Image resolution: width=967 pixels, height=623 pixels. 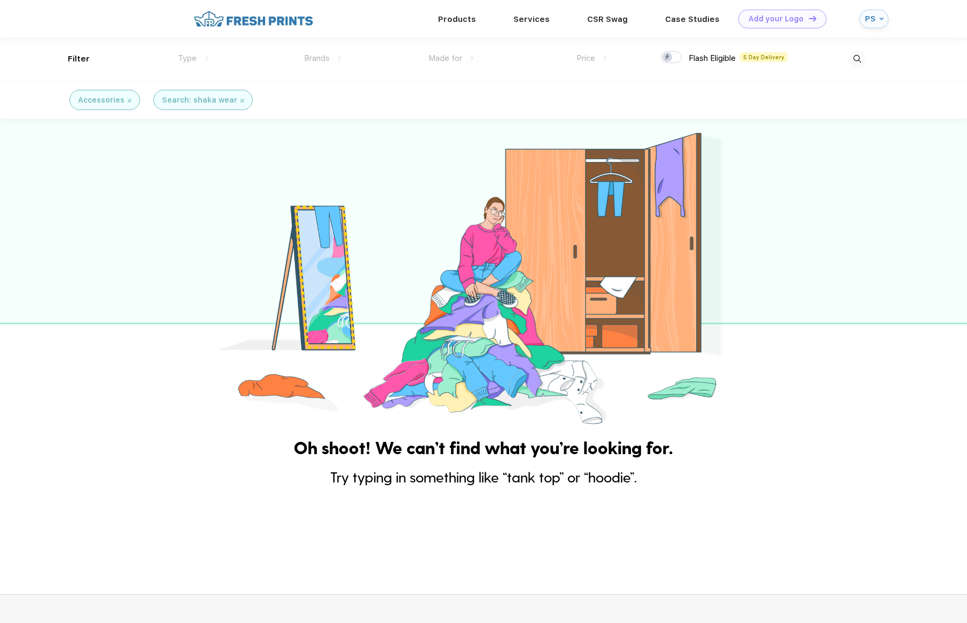 What do you see at coordinates (871, 19) in the screenshot?
I see `div: PS` at bounding box center [871, 19].